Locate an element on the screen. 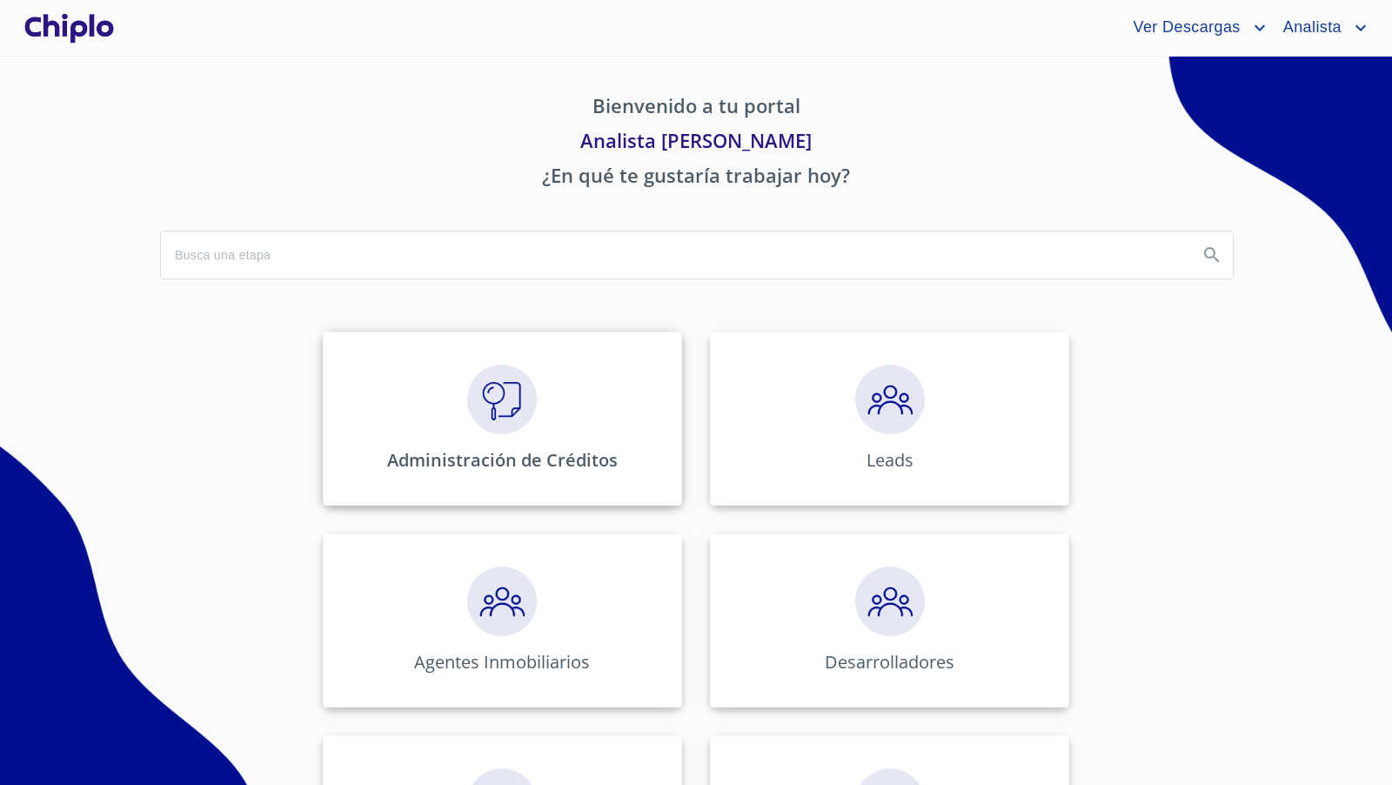 The height and width of the screenshot is (785, 1392). span: Analista is located at coordinates (1310, 28).